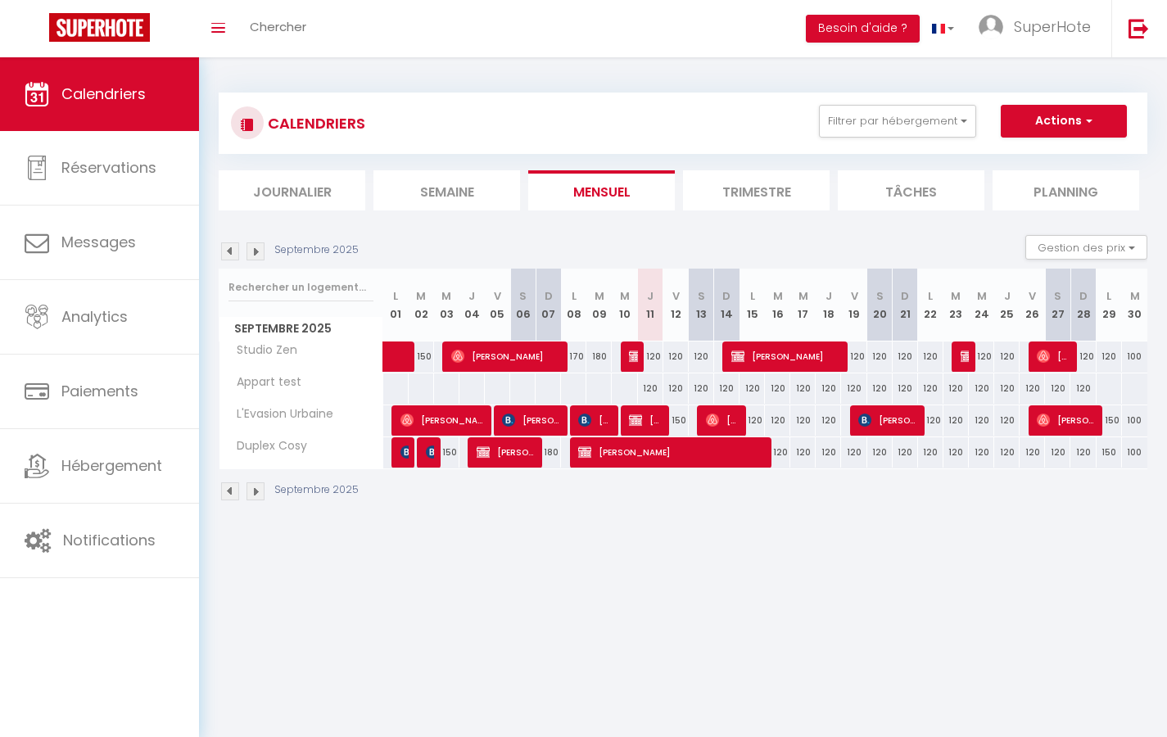 This screenshot has width=1167, height=737. What do you see at coordinates (1032, 296) in the screenshot?
I see `abbr: V` at bounding box center [1032, 296].